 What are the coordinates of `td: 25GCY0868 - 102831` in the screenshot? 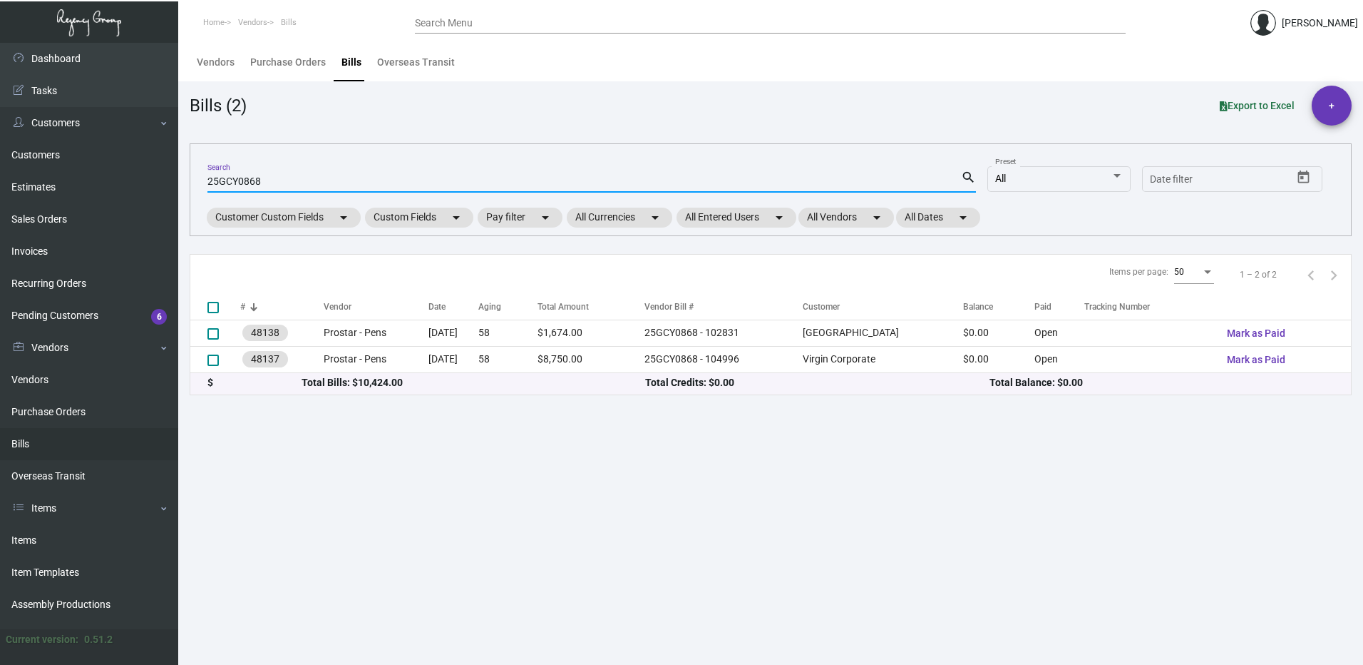 It's located at (724, 332).